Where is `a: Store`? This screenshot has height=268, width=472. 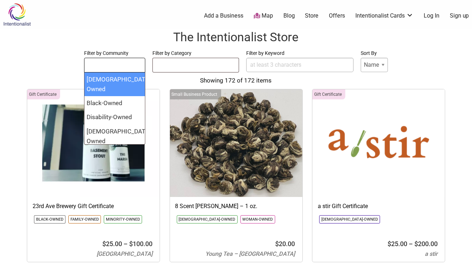
a: Store is located at coordinates (312, 16).